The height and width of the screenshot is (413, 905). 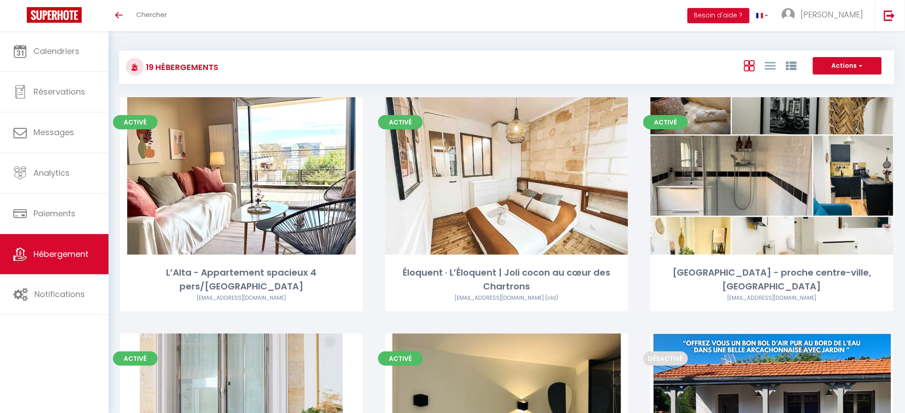 I want to click on img: logout, so click(x=889, y=15).